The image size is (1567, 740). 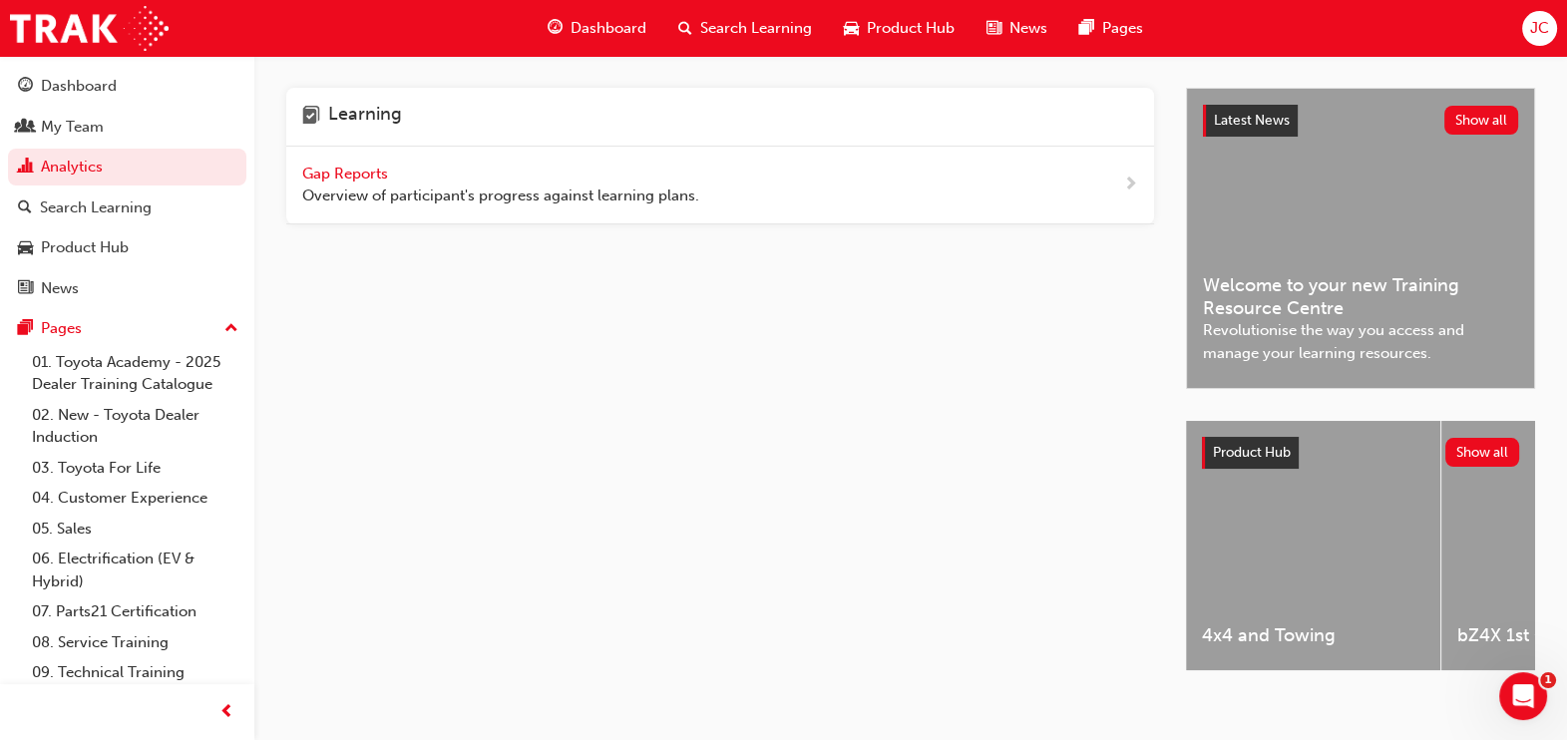 I want to click on a: Gap Reports Overview of participant's progress against learning plans.next-icon, so click(x=720, y=186).